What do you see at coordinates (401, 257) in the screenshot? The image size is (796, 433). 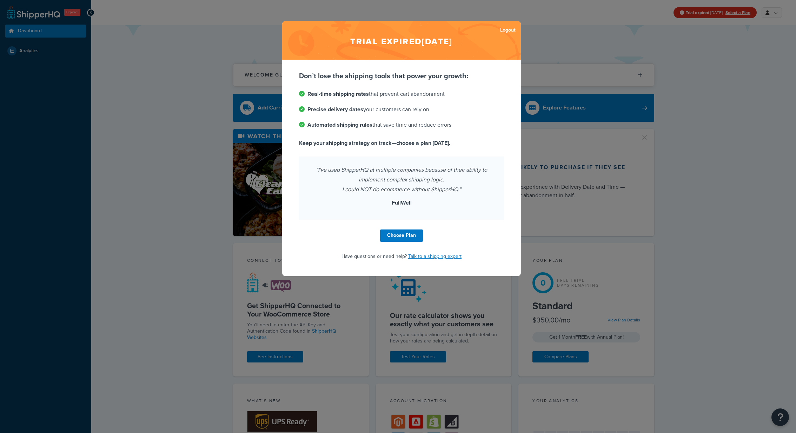 I see `p: Have questions or need help?` at bounding box center [401, 257].